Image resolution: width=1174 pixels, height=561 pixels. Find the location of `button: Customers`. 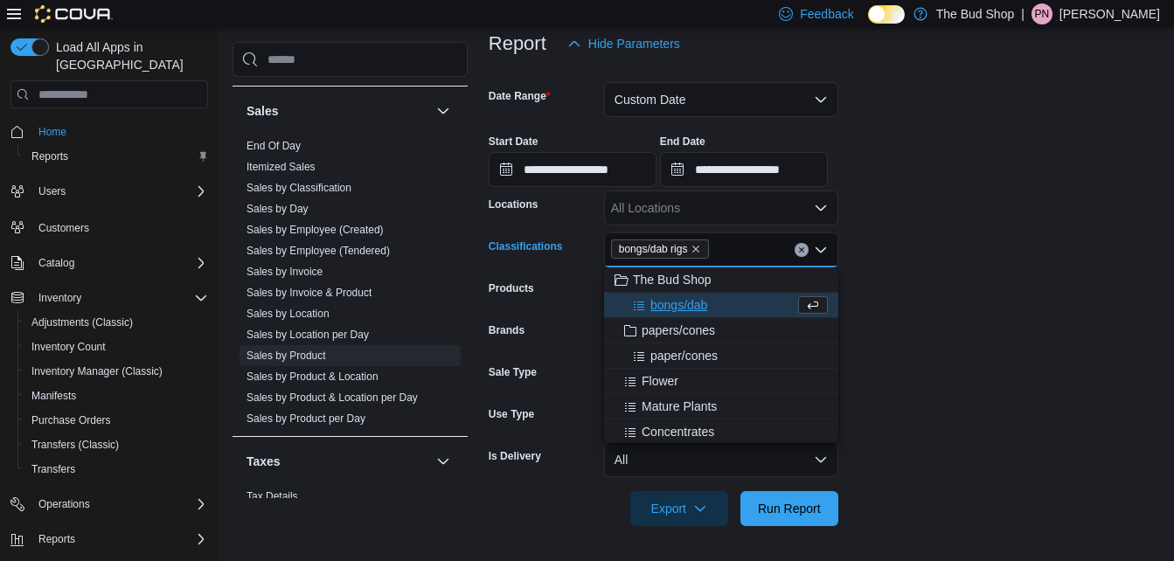

button: Customers is located at coordinates (109, 226).